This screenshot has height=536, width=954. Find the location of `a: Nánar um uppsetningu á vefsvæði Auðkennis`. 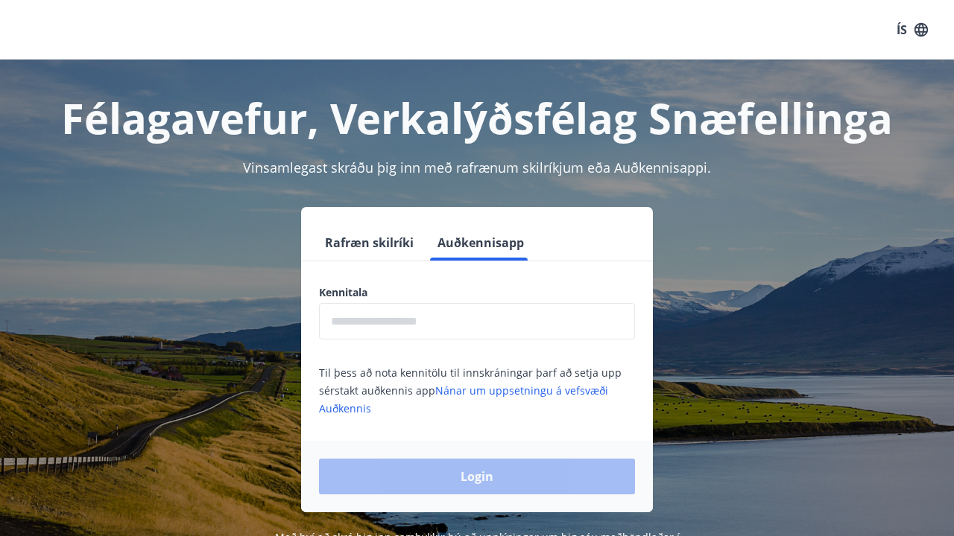

a: Nánar um uppsetningu á vefsvæði Auðkennis is located at coordinates (463, 399).